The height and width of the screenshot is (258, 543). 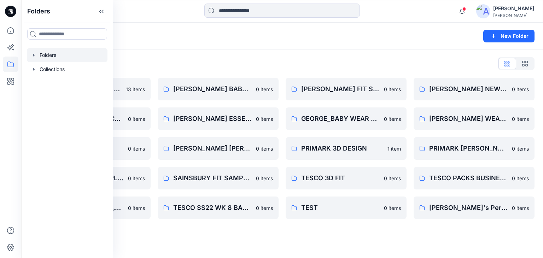 What do you see at coordinates (341, 119) in the screenshot?
I see `p: GEORGE_BABY WEAR BOYS` at bounding box center [341, 119].